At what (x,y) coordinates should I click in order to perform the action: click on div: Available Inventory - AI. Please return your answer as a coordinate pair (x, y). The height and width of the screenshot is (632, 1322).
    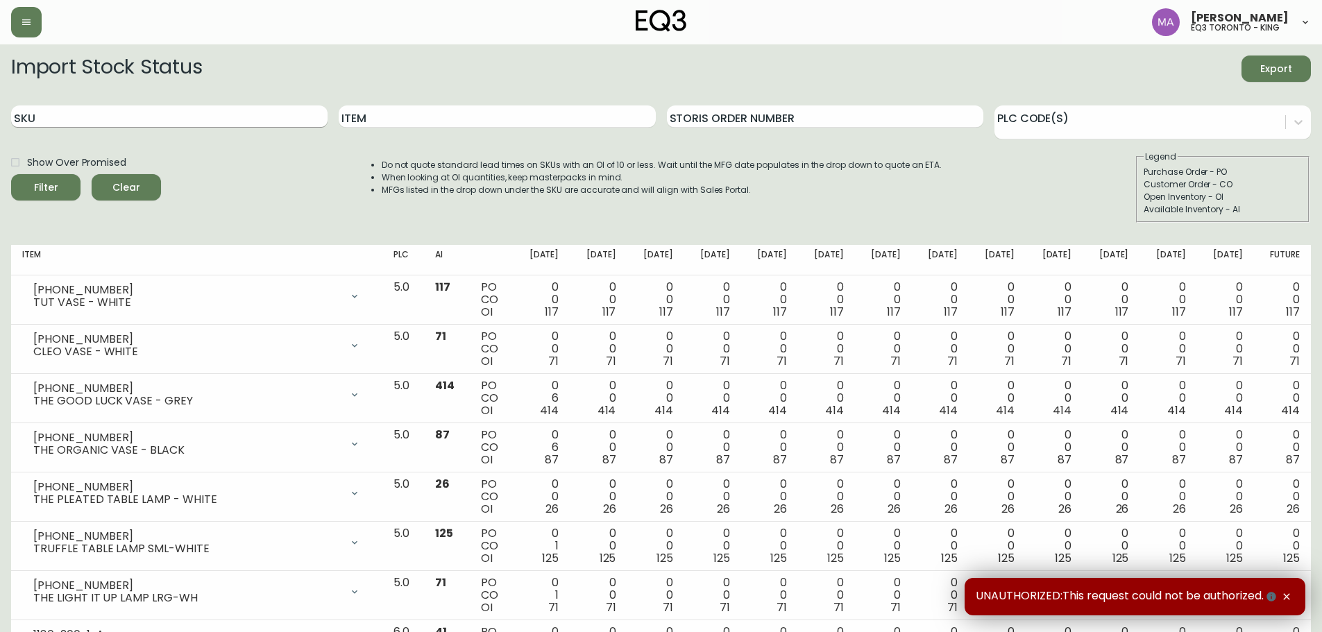
    Looking at the image, I should click on (1222, 210).